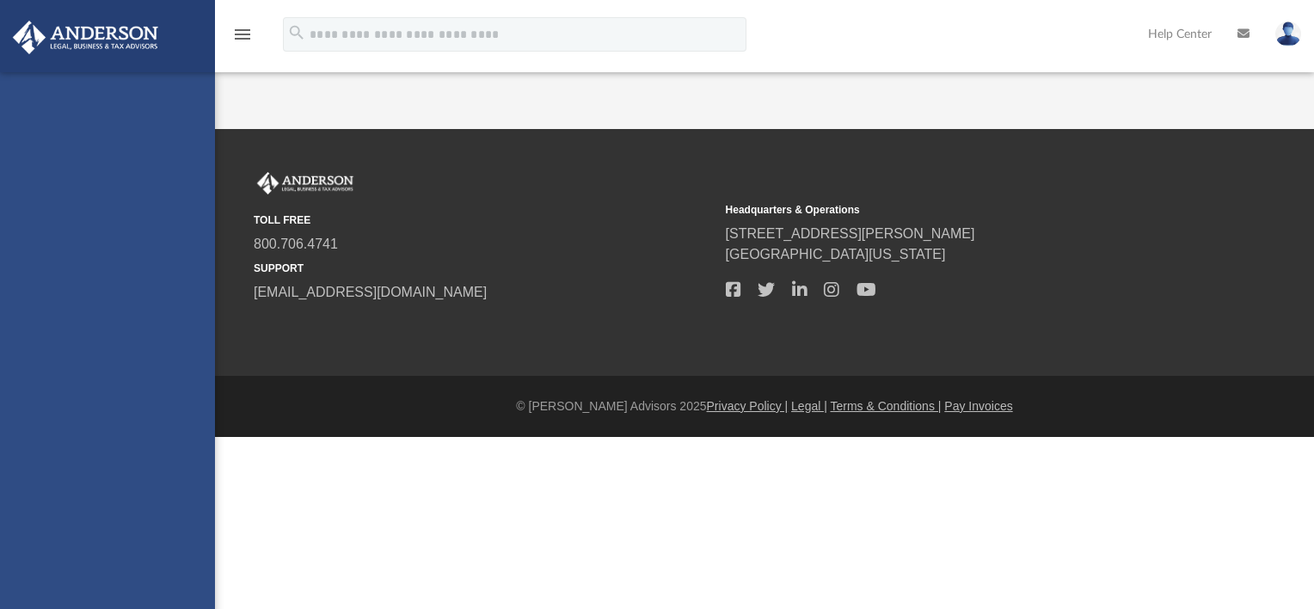  I want to click on i: search, so click(297, 33).